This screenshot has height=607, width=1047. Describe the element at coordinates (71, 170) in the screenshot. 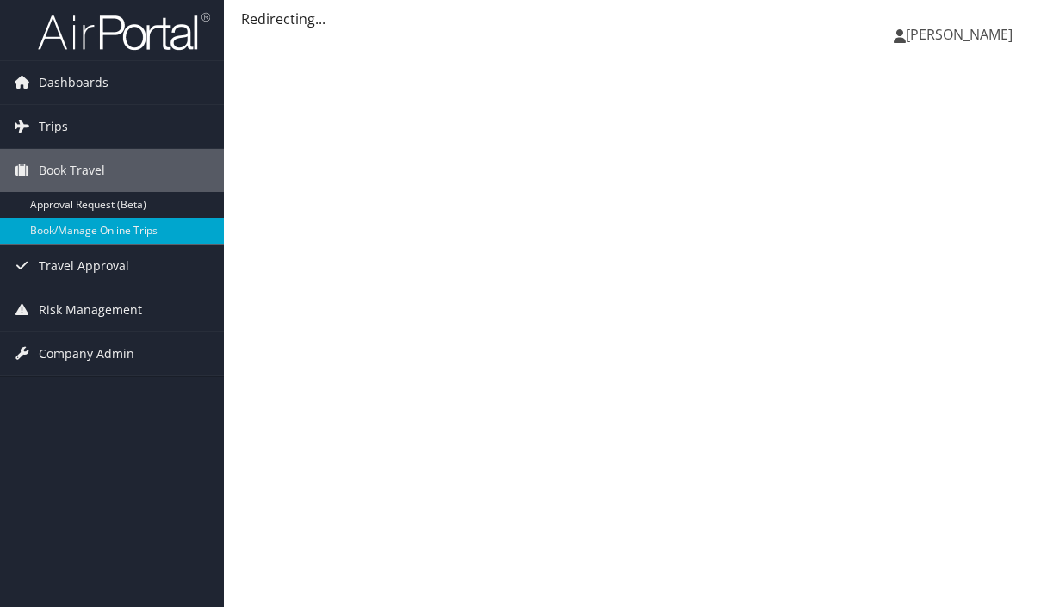

I see `span: Book Travel` at that location.